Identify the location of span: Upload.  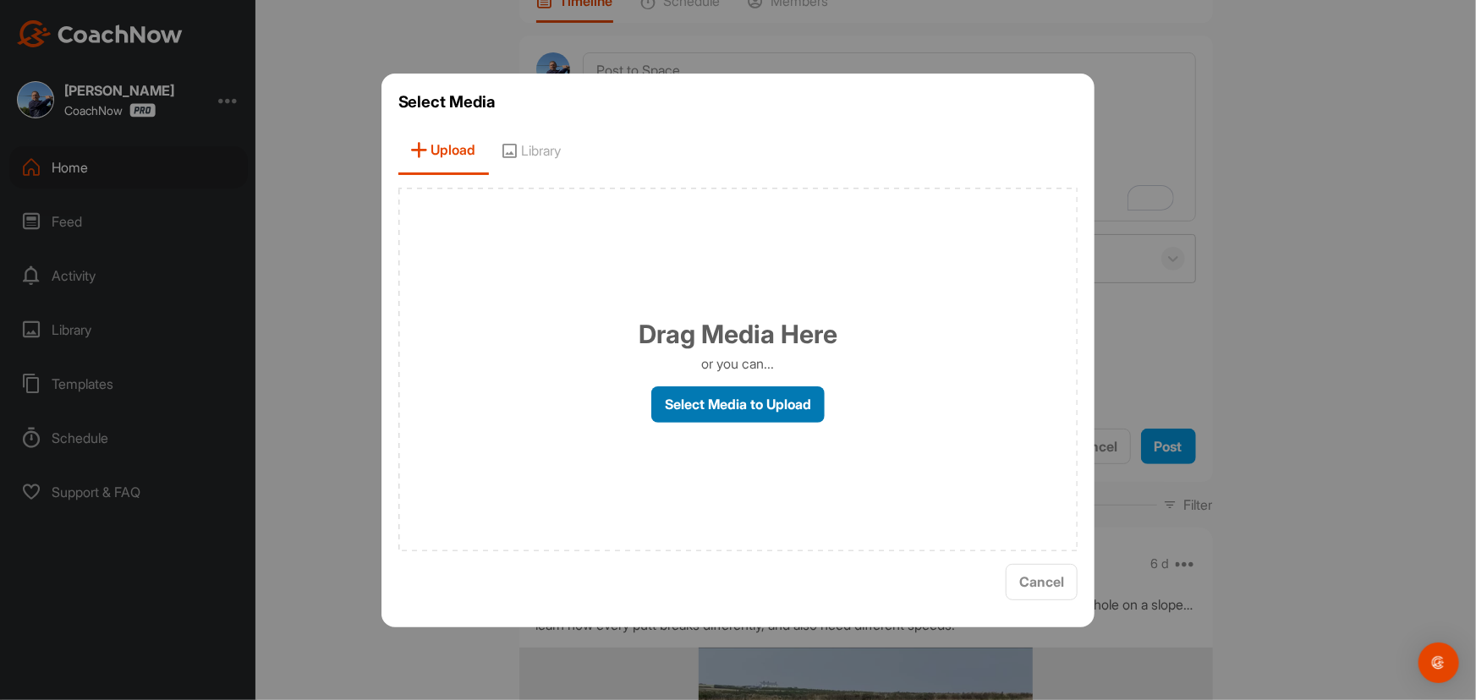
(443, 151).